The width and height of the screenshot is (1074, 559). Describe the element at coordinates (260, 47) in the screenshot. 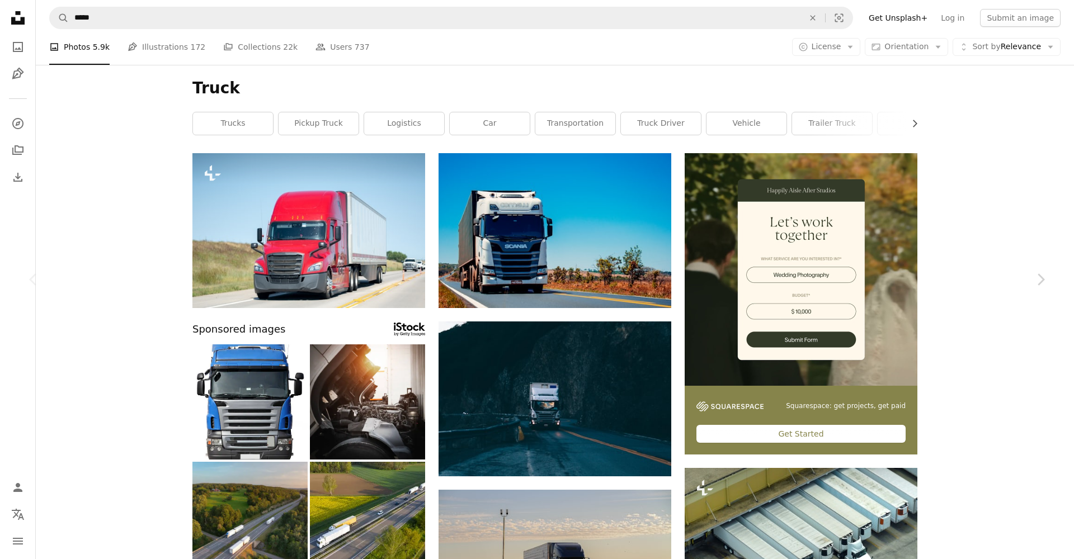

I see `a: Collections 22k` at that location.